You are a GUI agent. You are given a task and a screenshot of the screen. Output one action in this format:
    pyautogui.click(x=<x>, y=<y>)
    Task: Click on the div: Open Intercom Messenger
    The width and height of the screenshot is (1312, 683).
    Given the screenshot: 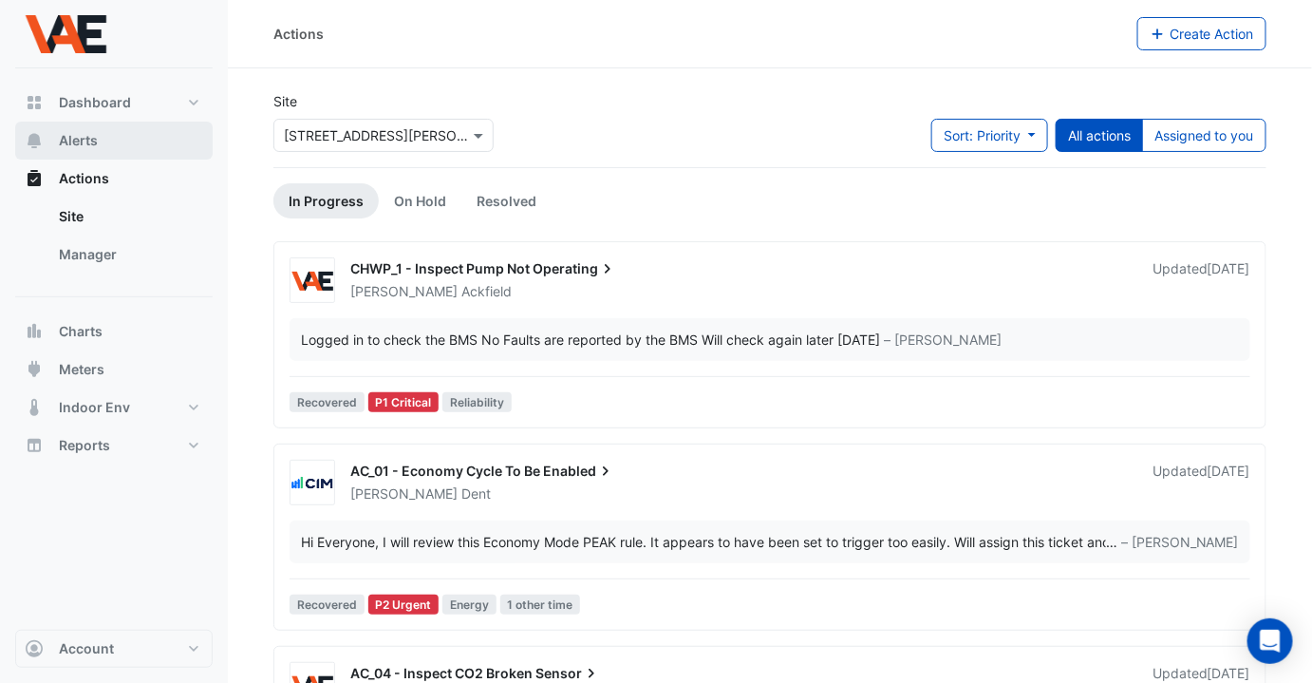 What is the action you would take?
    pyautogui.click(x=1271, y=641)
    